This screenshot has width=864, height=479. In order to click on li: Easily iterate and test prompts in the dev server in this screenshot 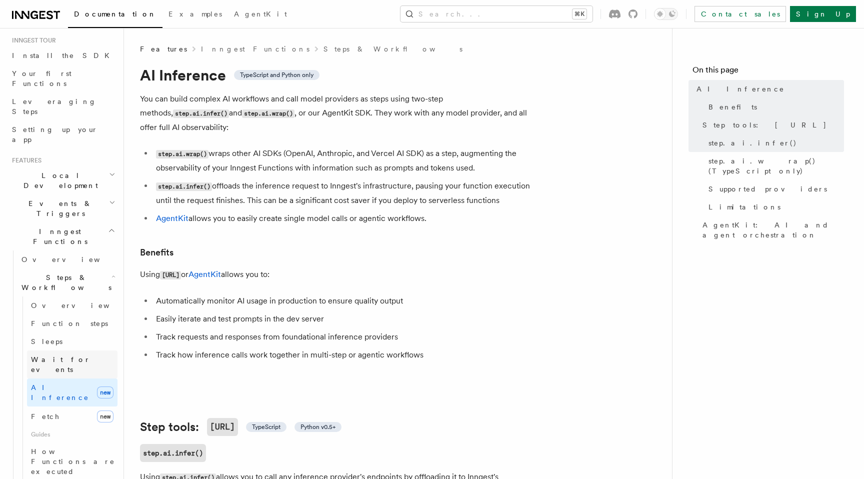, I will do `click(347, 319)`.